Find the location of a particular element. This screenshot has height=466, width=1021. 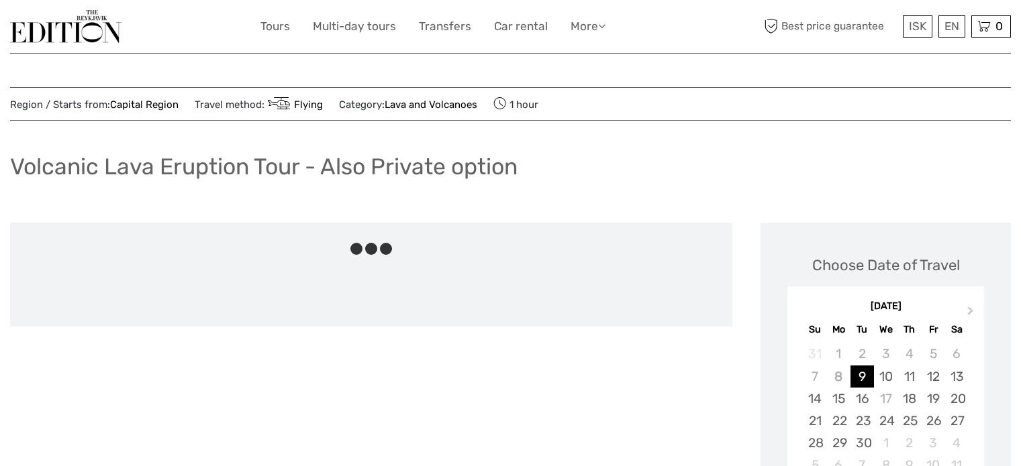

div: Not available Friday, September 5th, 2025 is located at coordinates (932, 354).